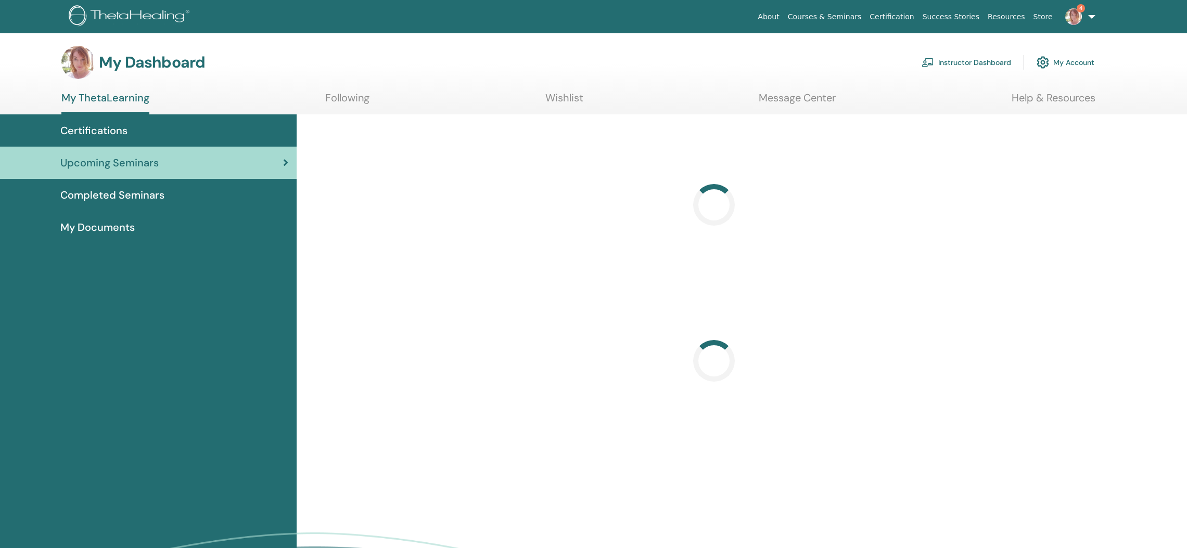 The width and height of the screenshot is (1187, 548). What do you see at coordinates (1006, 17) in the screenshot?
I see `a: Resources` at bounding box center [1006, 17].